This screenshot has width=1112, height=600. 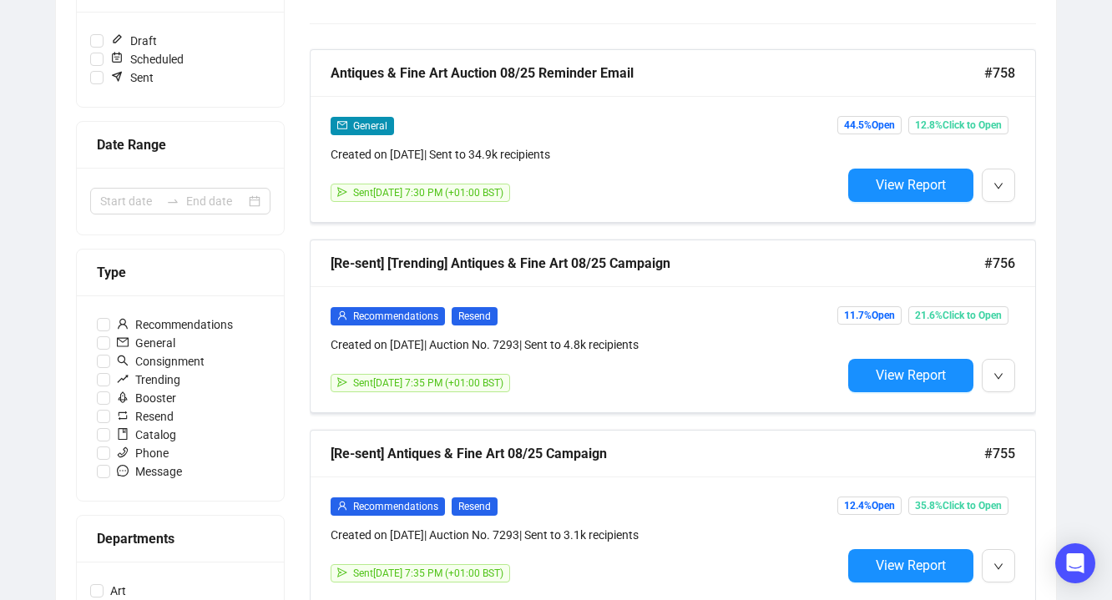 I want to click on input: End date, so click(x=215, y=201).